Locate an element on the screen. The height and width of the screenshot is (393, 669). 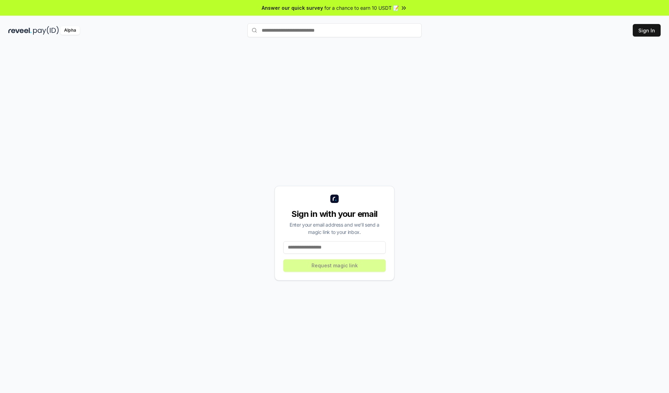
img: logo_small is located at coordinates (335, 199).